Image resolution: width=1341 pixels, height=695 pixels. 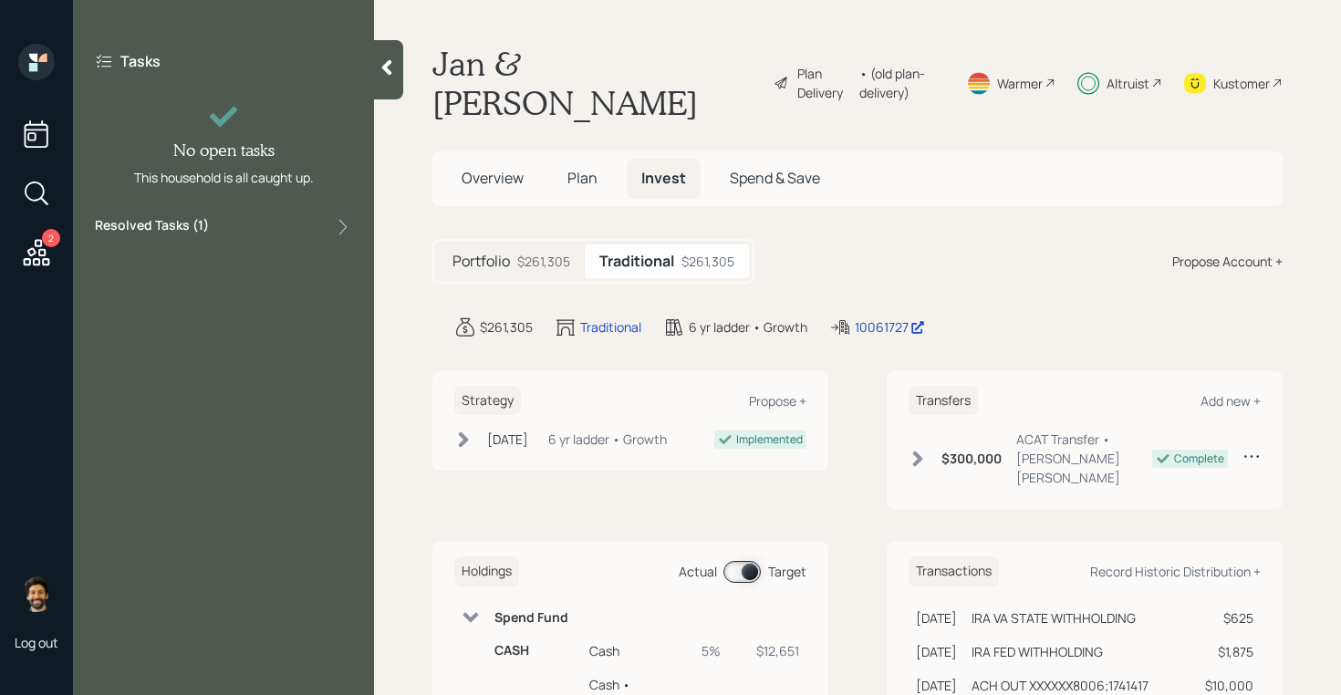 What do you see at coordinates (493, 178) in the screenshot?
I see `span: Overview` at bounding box center [493, 178].